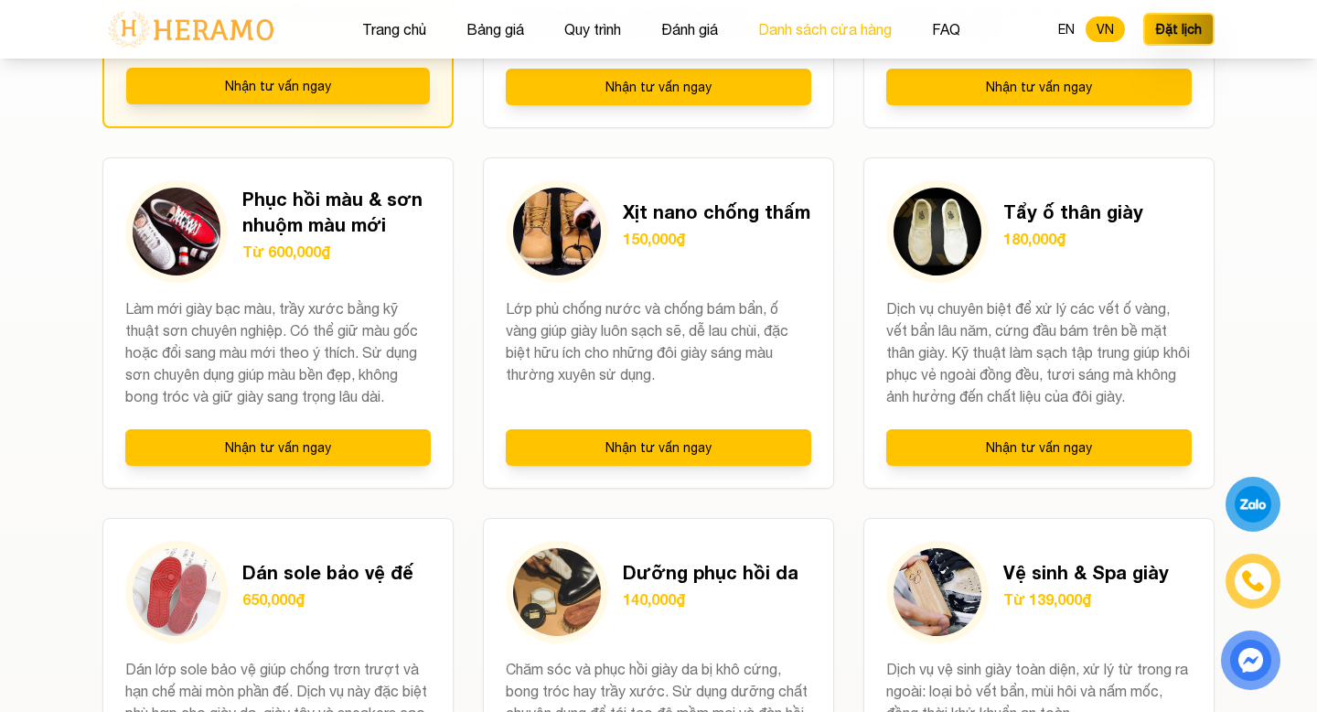  Describe the element at coordinates (557, 231) in the screenshot. I see `img: Xịt nano chống thấm` at that location.